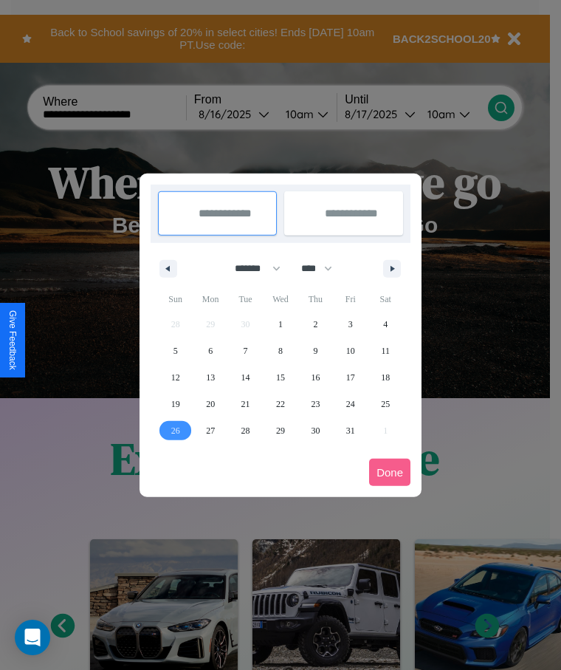 Image resolution: width=561 pixels, height=670 pixels. What do you see at coordinates (315, 404) in the screenshot?
I see `span: 23` at bounding box center [315, 404].